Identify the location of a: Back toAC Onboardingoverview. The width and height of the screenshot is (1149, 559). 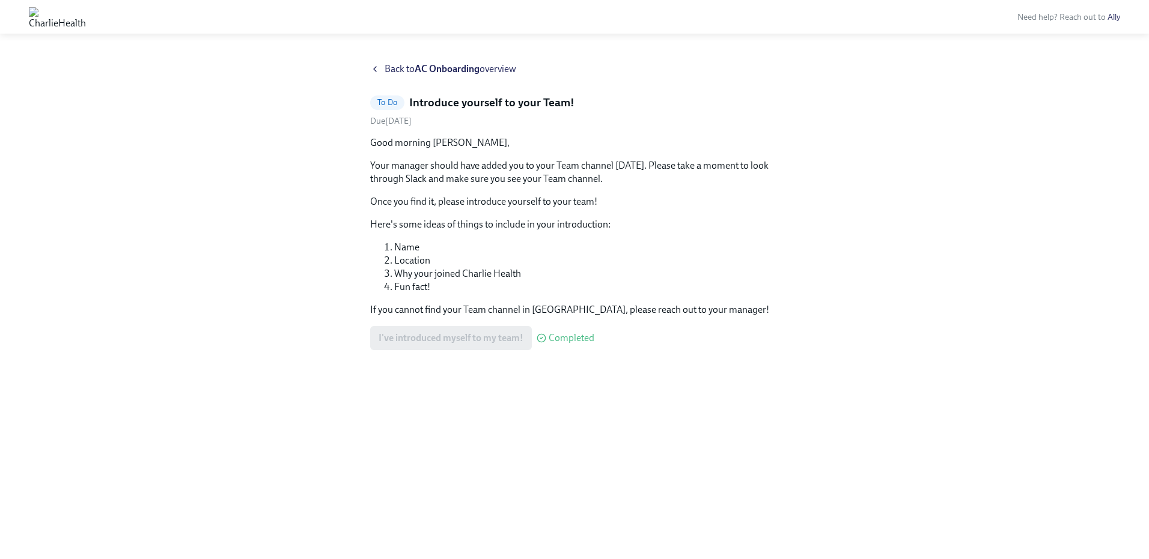
(574, 69).